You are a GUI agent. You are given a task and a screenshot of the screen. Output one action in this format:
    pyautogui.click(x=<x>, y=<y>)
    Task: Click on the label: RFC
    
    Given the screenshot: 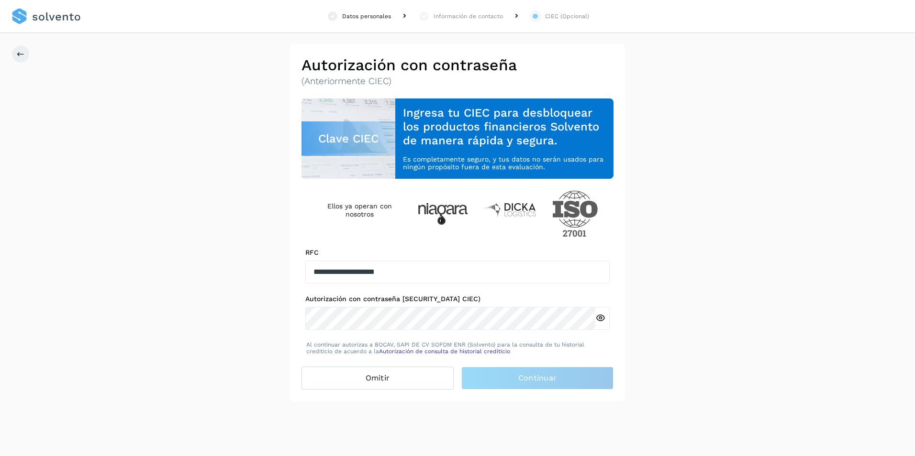 What is the action you would take?
    pyautogui.click(x=457, y=253)
    